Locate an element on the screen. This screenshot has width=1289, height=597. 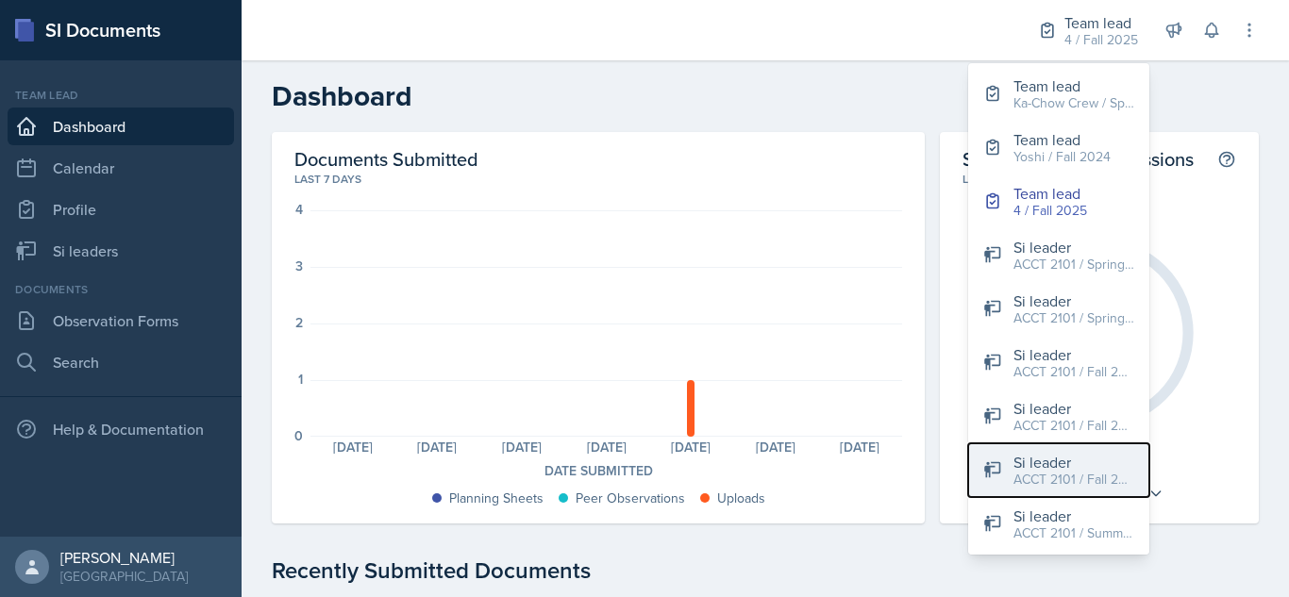
div: 1 is located at coordinates (300, 379).